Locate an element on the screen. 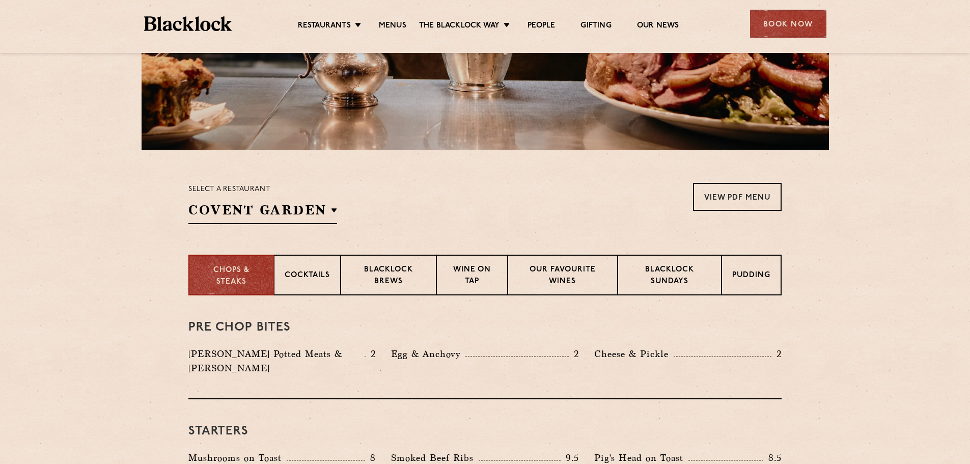  div: Book Now is located at coordinates (788, 23).